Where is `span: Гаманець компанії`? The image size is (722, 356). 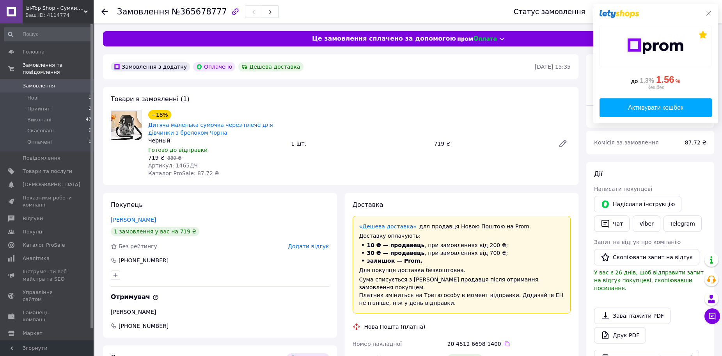 span: Гаманець компанії is located at coordinates (47, 316).